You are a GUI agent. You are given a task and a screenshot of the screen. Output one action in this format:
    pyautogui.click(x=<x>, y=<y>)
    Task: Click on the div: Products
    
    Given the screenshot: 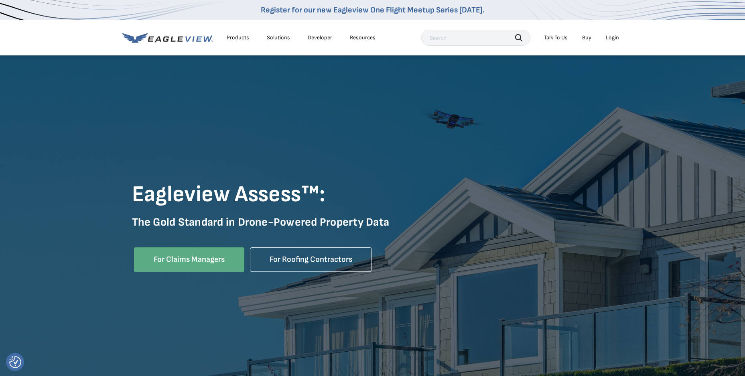 What is the action you would take?
    pyautogui.click(x=238, y=38)
    